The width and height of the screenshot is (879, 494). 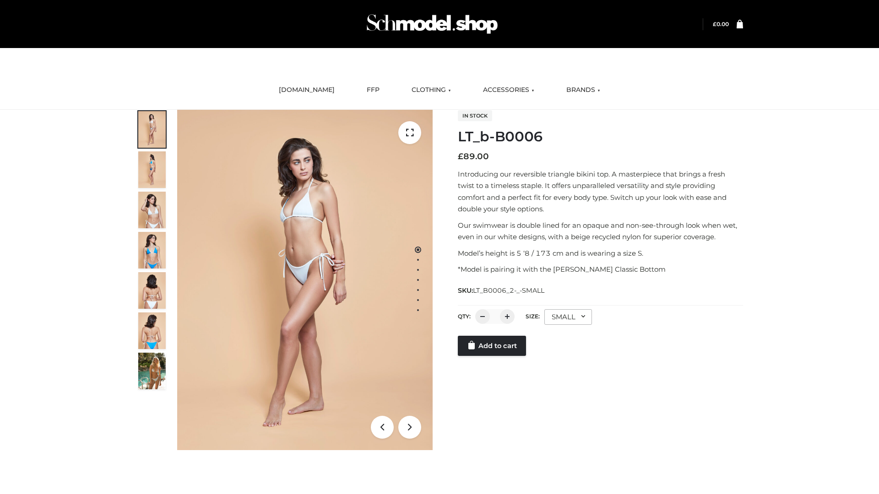 I want to click on p: Introducing our reversible triangle bikini top. A masterpiece that brings a fresh twist to a time..., so click(x=600, y=192).